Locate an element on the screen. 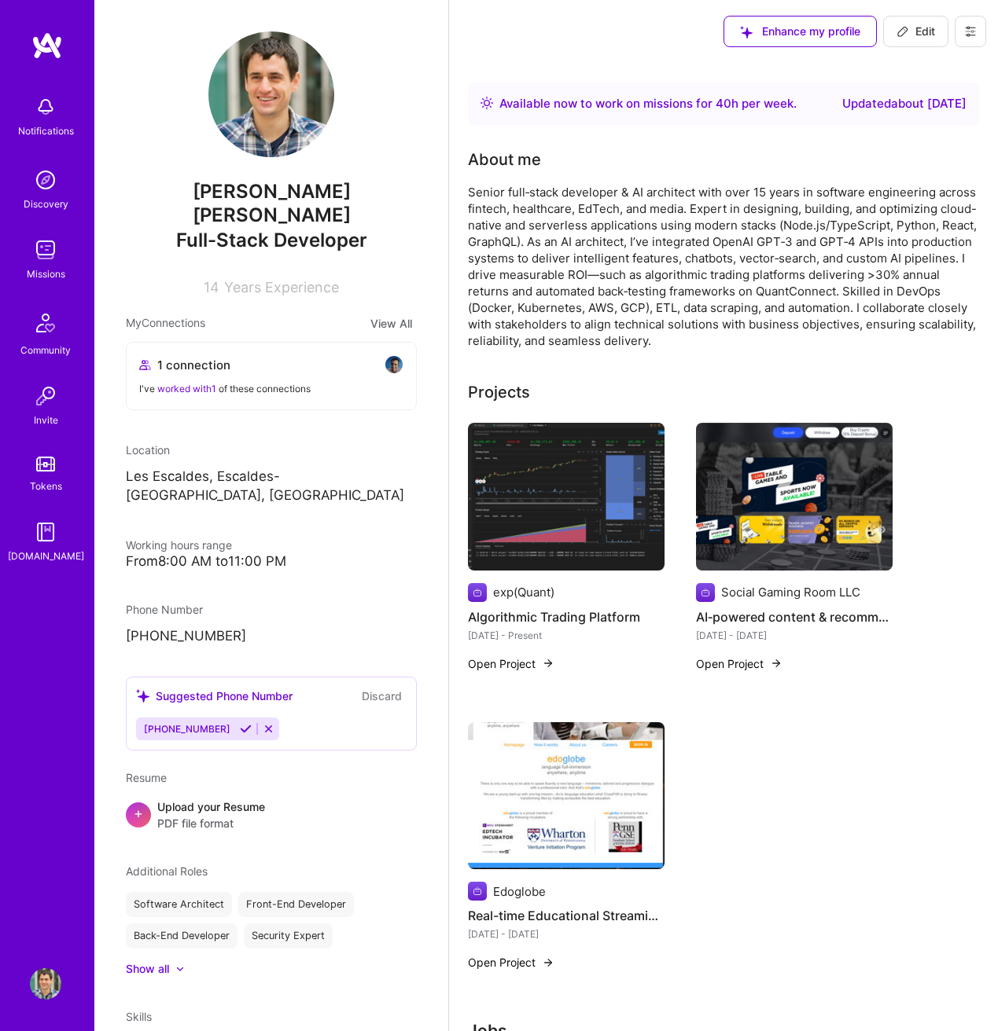 Image resolution: width=998 pixels, height=1031 pixels. span: Resume is located at coordinates (146, 777).